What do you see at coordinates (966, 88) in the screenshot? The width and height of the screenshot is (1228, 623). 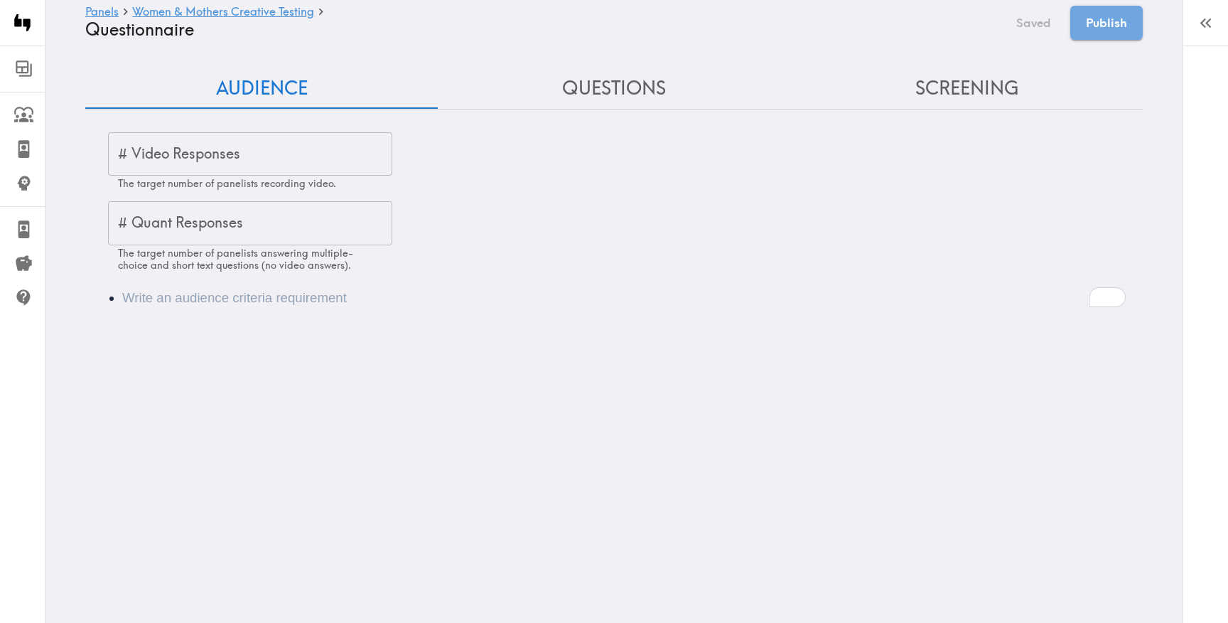 I see `button: Screening` at bounding box center [966, 88].